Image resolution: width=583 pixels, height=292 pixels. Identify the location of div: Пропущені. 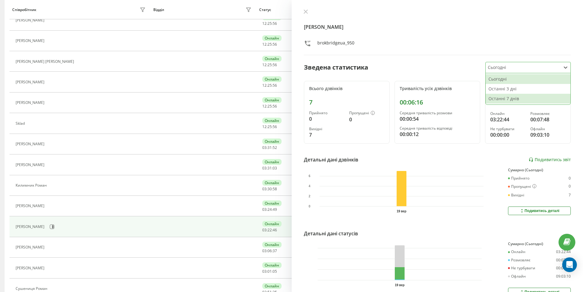
(522, 186).